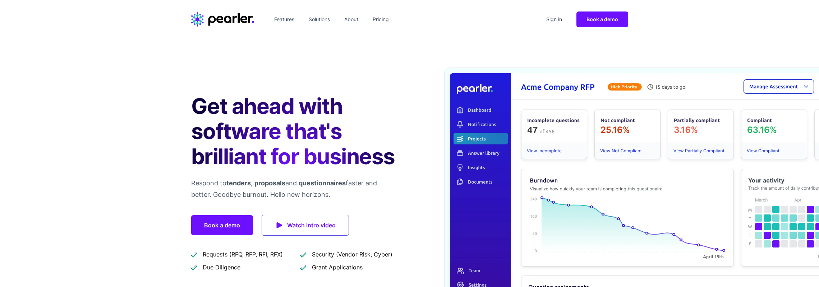 The width and height of the screenshot is (819, 287). Describe the element at coordinates (243, 255) in the screenshot. I see `span: Requests (RFQ, RFP, RFI, RFX)` at that location.